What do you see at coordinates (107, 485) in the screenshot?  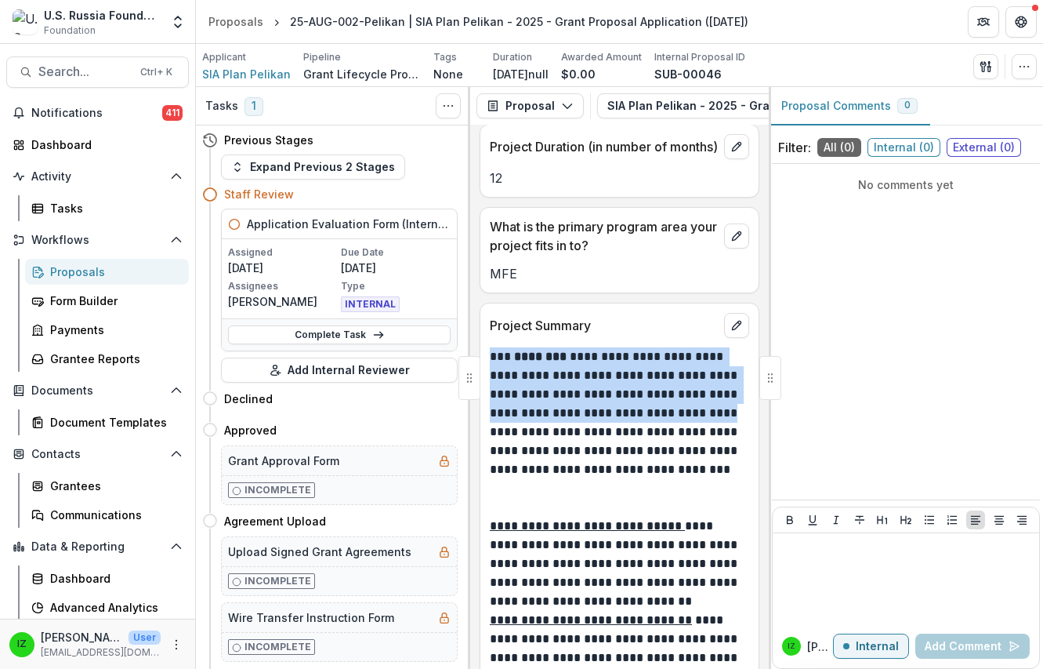 I see `a: Grantees` at bounding box center [107, 485].